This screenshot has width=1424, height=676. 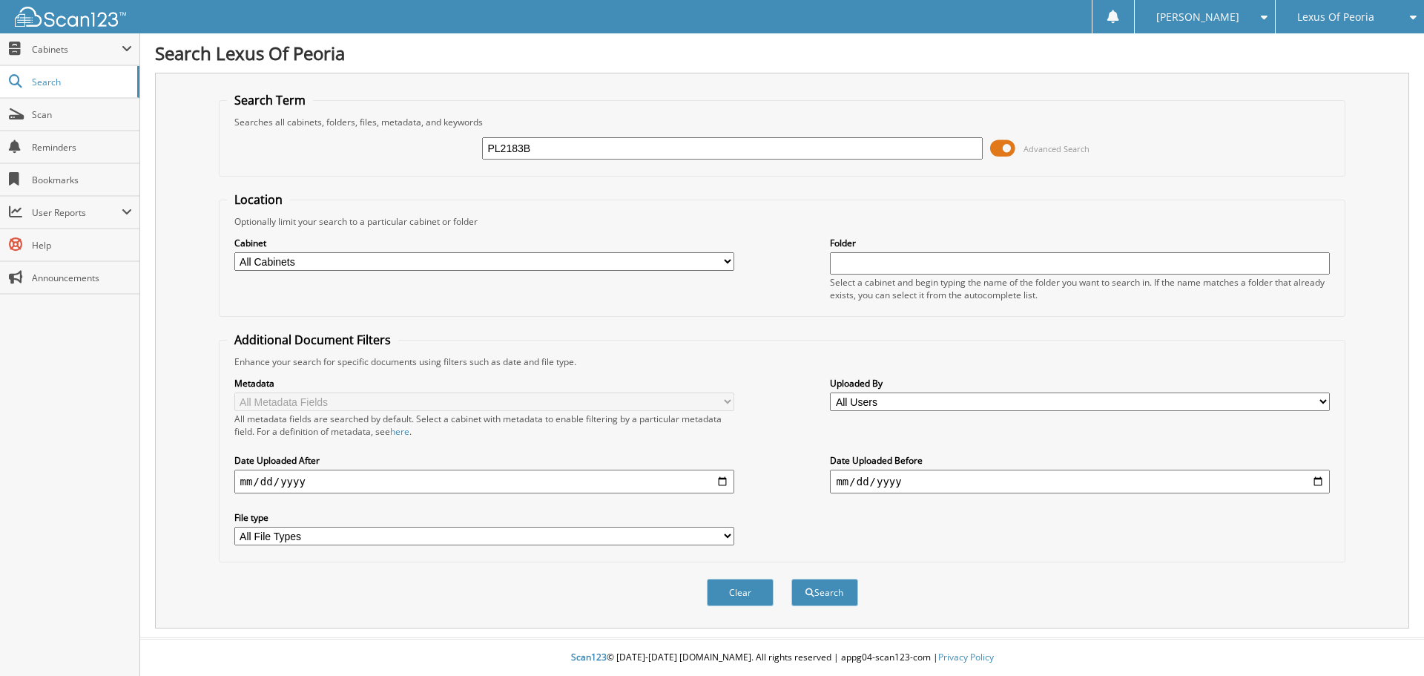 What do you see at coordinates (484, 383) in the screenshot?
I see `label: Metadata` at bounding box center [484, 383].